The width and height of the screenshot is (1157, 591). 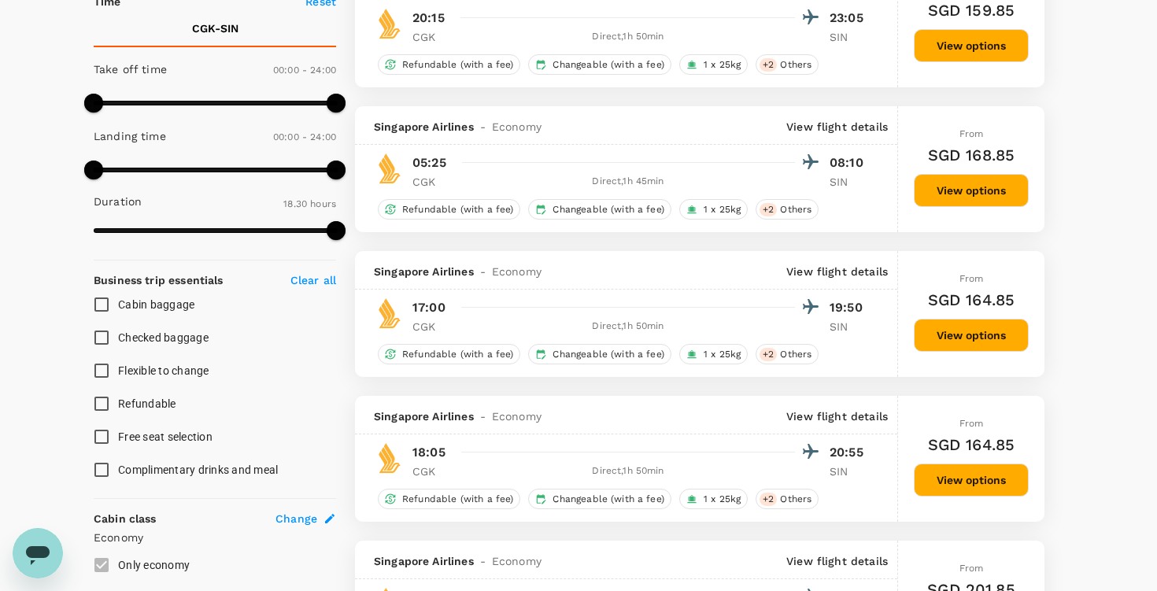 What do you see at coordinates (429, 308) in the screenshot?
I see `p: 17:00` at bounding box center [429, 308].